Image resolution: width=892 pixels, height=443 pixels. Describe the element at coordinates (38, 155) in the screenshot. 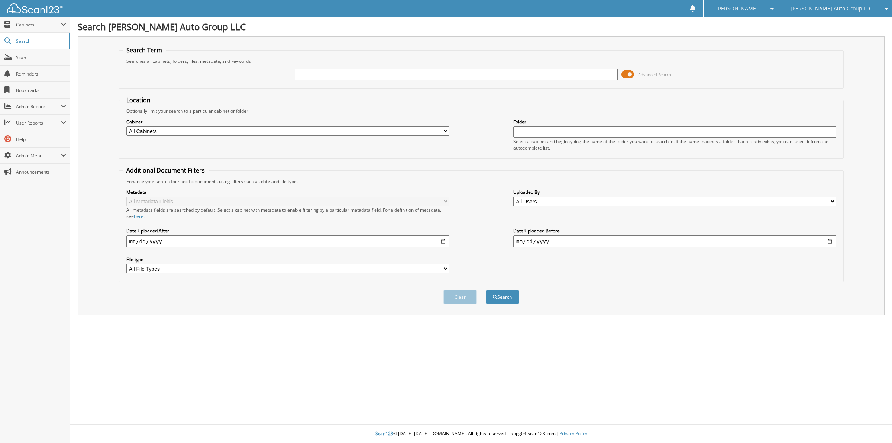

I see `span: Admin Menu` at that location.